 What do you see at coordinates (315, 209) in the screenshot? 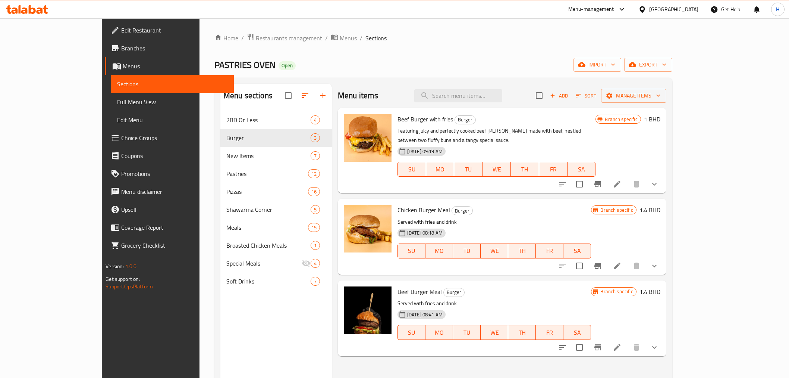
I see `span: 5` at bounding box center [315, 209].